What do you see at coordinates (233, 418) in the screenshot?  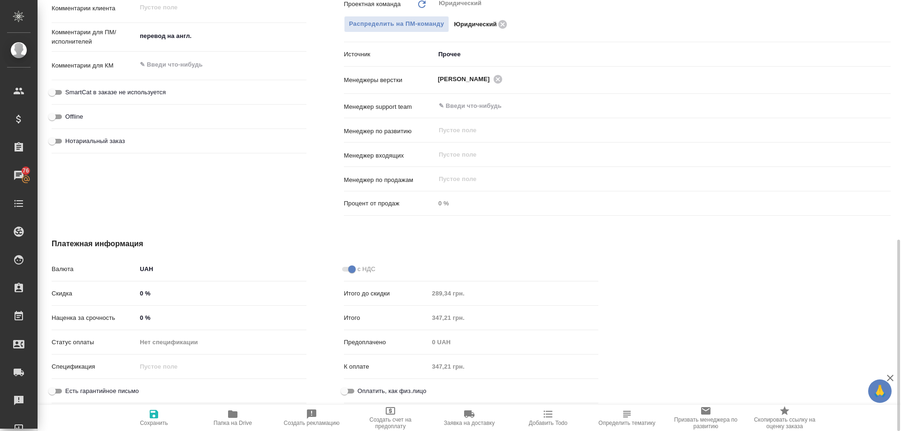 I see `button: Папка на Drive` at bounding box center [233, 418].